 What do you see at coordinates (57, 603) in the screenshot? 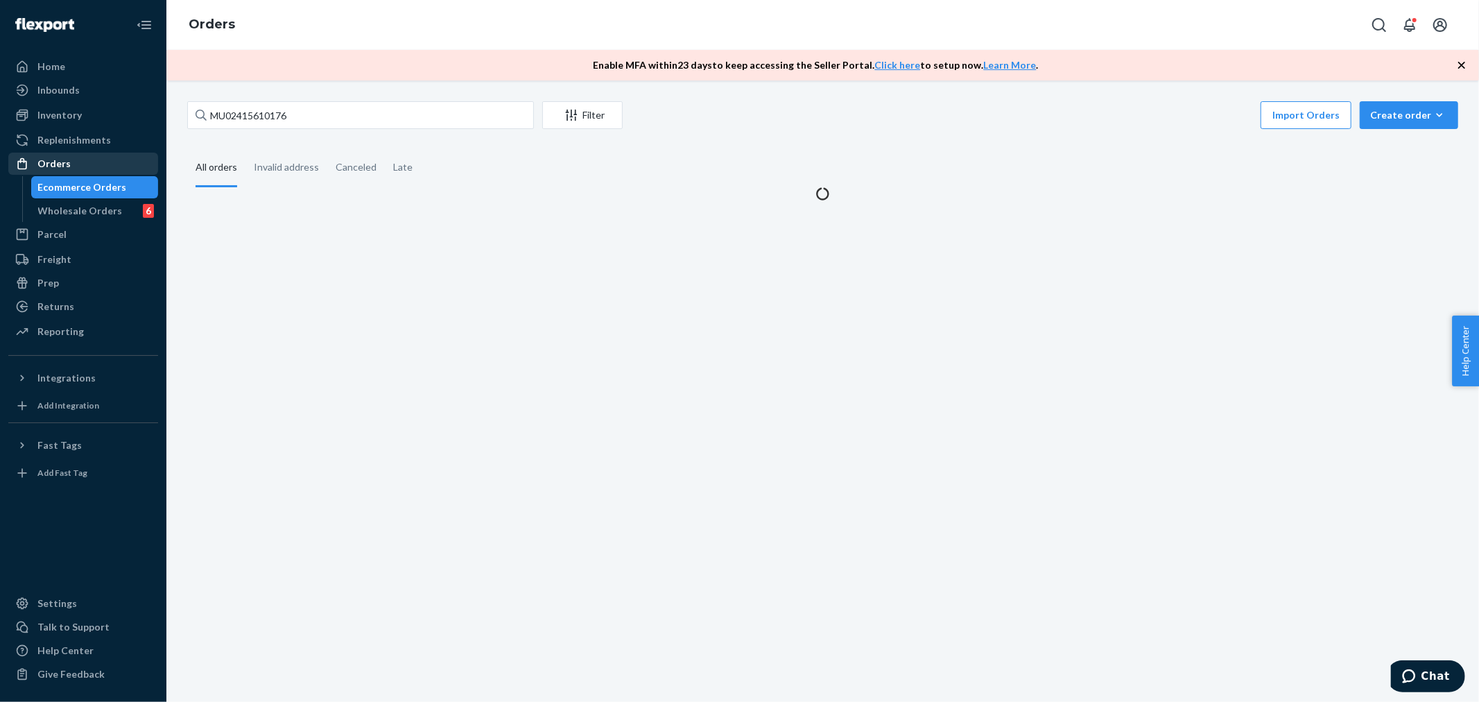
I see `div: Settings` at bounding box center [57, 603].